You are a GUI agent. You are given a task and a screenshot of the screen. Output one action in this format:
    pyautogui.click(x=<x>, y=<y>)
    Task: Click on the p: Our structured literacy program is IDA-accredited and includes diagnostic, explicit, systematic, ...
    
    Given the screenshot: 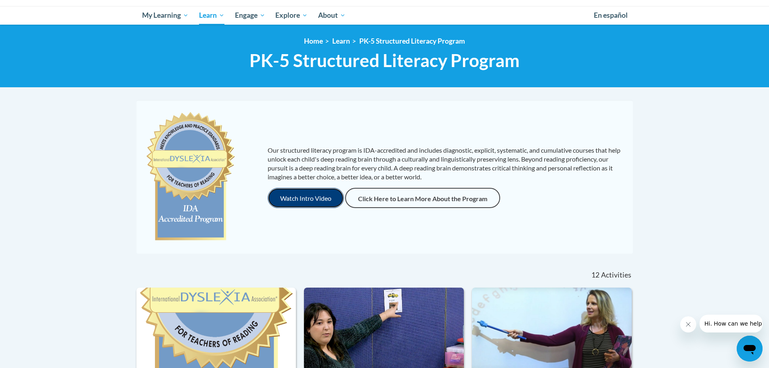 What is the action you would take?
    pyautogui.click(x=446, y=163)
    